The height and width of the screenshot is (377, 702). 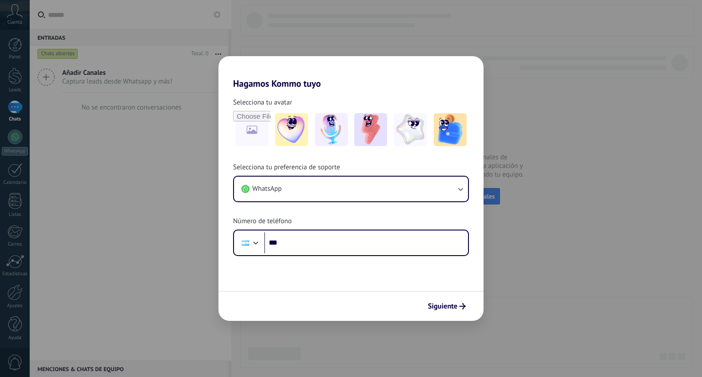 What do you see at coordinates (351, 189) in the screenshot?
I see `button: WhatsApp` at bounding box center [351, 189].